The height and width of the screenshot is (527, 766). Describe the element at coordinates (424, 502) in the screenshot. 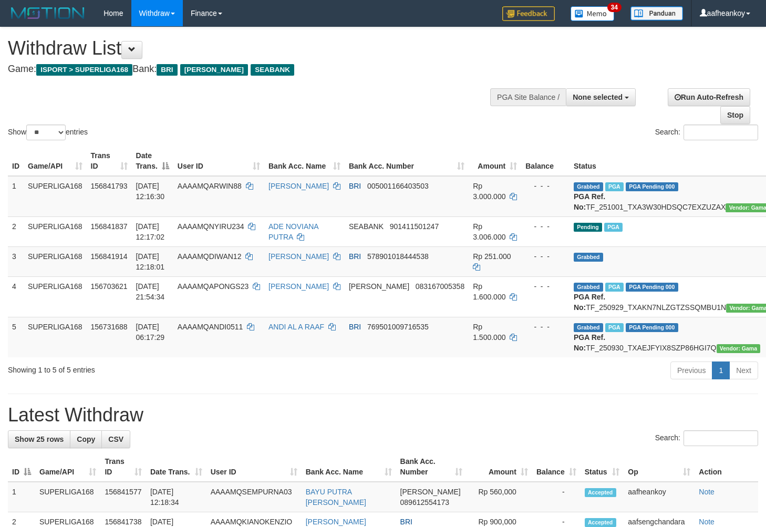

I see `span: Copy 089612554173 to clipboard` at that location.